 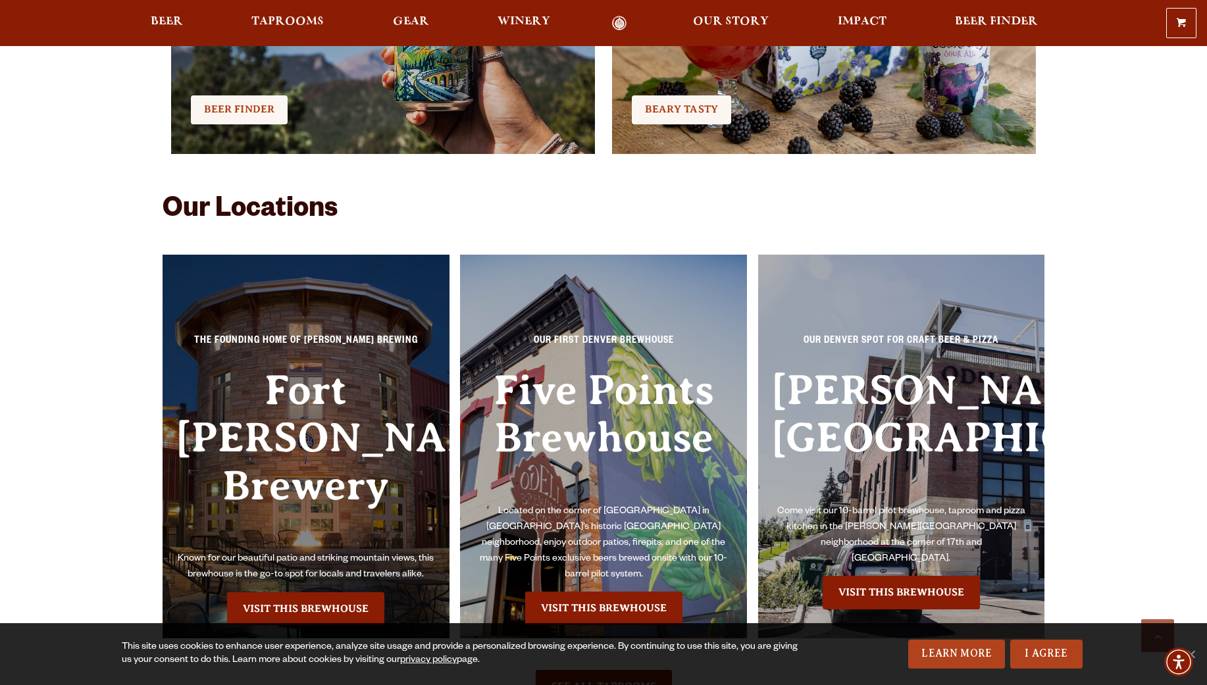 What do you see at coordinates (862, 22) in the screenshot?
I see `span: Impact` at bounding box center [862, 22].